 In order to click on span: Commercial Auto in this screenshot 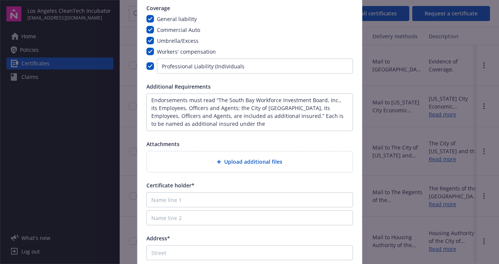, I will do `click(178, 30)`.